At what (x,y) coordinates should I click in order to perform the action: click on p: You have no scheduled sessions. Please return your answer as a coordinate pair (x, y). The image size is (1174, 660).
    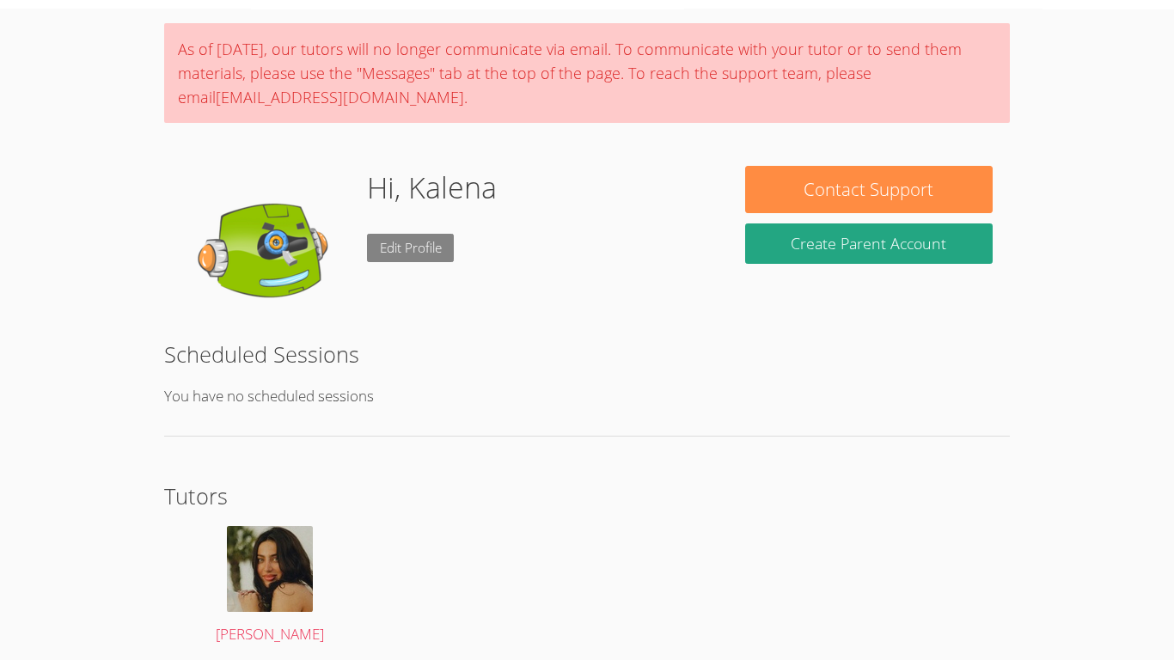
    Looking at the image, I should click on (587, 396).